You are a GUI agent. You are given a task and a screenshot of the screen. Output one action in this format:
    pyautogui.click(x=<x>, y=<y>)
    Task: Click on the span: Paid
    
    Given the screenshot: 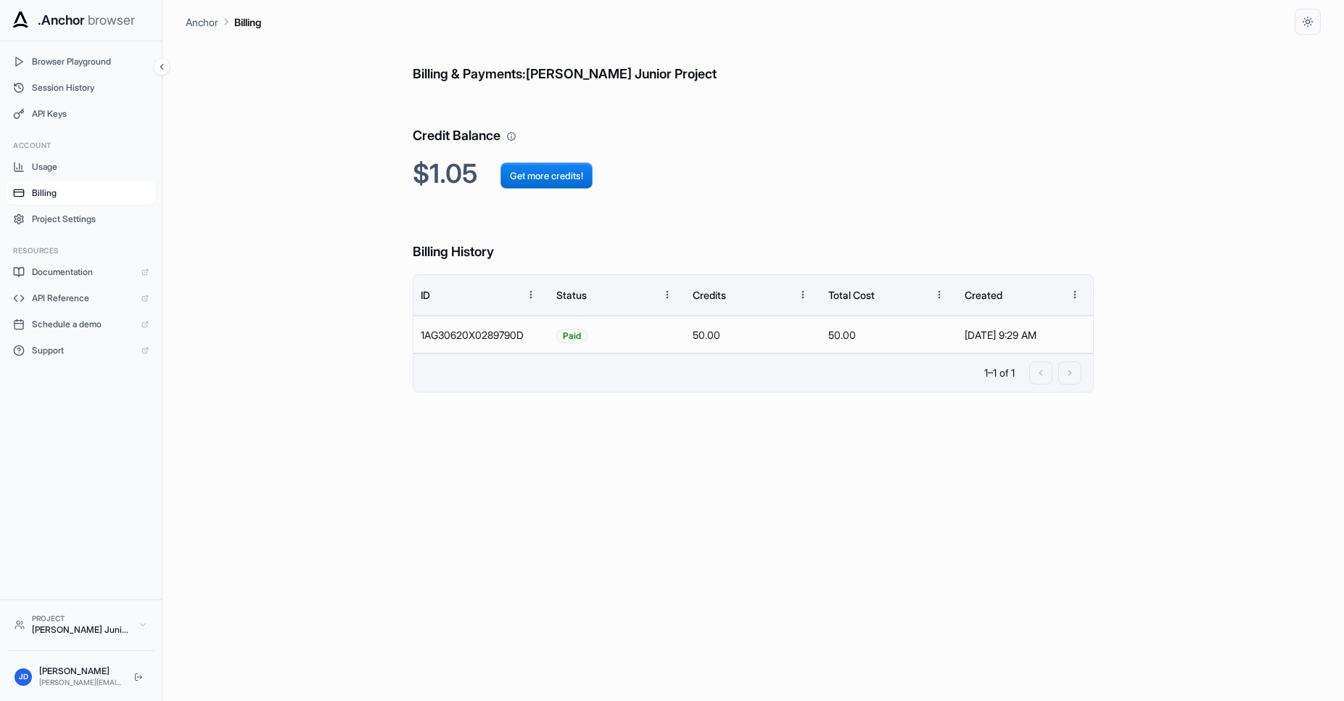 What is the action you would take?
    pyautogui.click(x=572, y=335)
    